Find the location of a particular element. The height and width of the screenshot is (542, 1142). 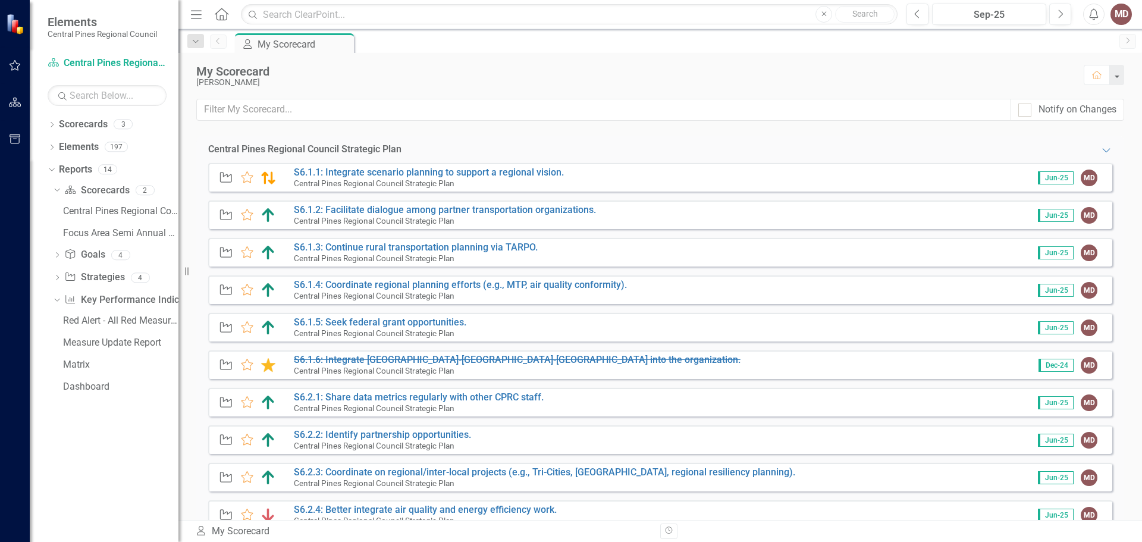

span: Elements is located at coordinates (102, 22).